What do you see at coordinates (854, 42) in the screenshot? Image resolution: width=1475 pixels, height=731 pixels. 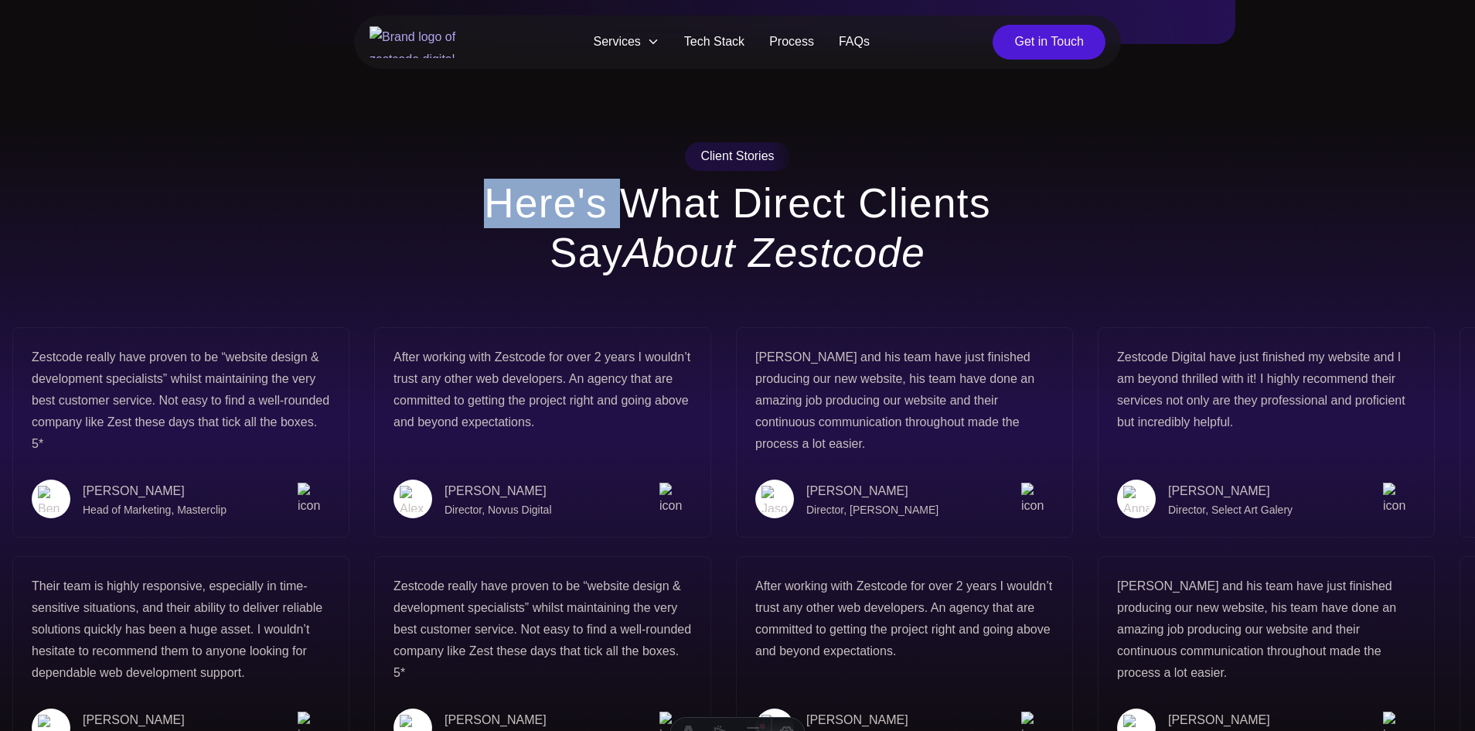 I see `a: FAQs` at bounding box center [854, 42].